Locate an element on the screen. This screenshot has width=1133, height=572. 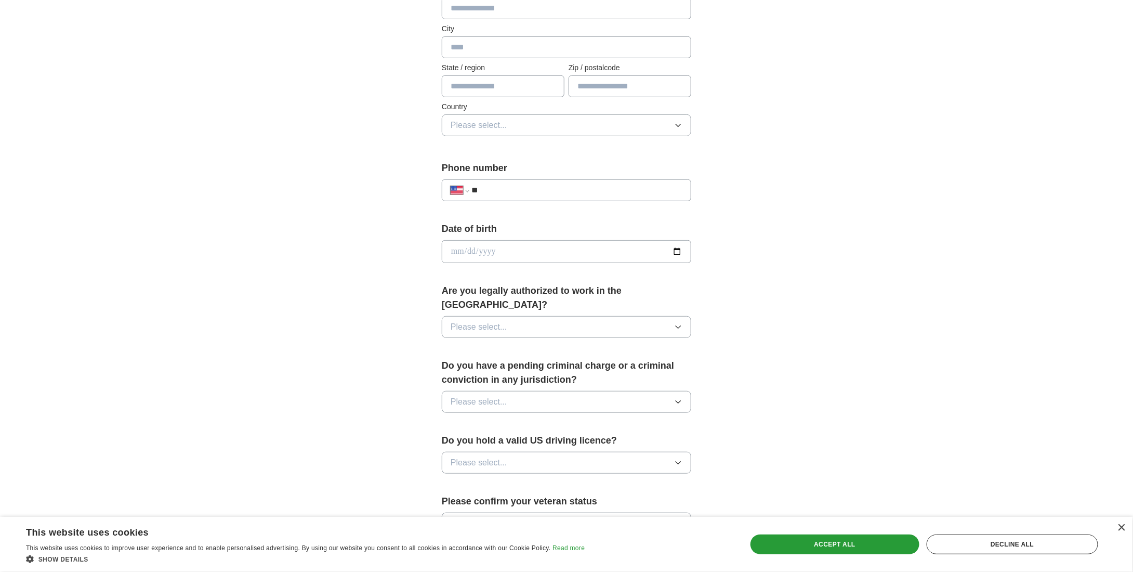
label: Please confirm your veteran status is located at coordinates (567, 501).